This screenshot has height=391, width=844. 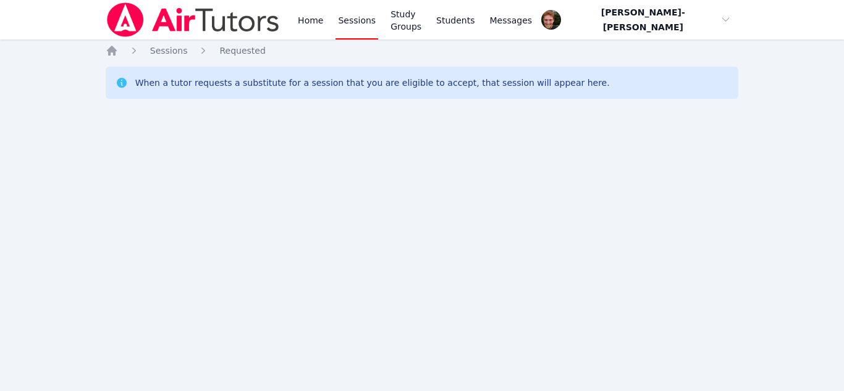 What do you see at coordinates (242, 51) in the screenshot?
I see `span: Requested` at bounding box center [242, 51].